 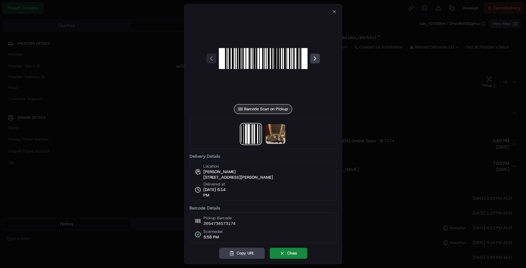 I want to click on button: Copy URL, so click(x=242, y=254).